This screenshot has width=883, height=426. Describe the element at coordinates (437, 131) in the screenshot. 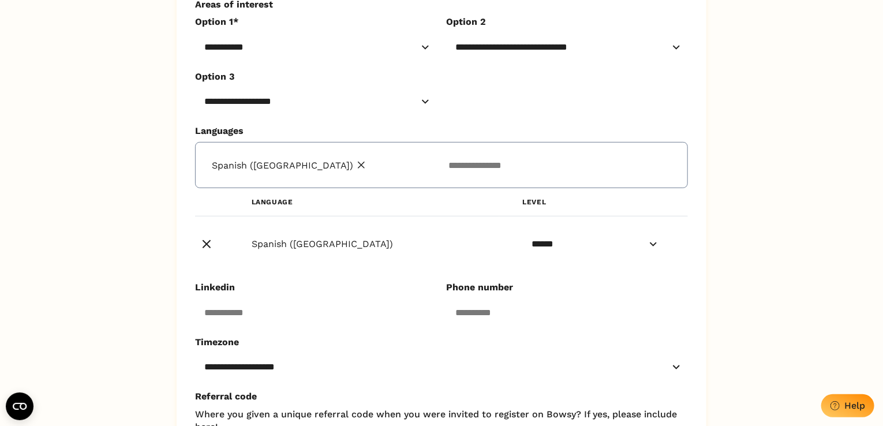

I see `label: Languages` at that location.